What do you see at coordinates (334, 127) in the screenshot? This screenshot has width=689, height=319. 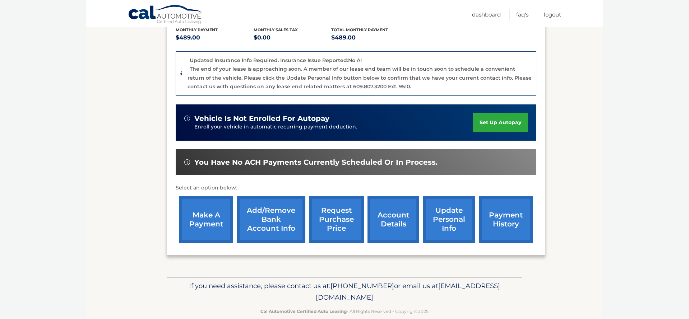 I see `p: Enroll your vehicle in automatic recurring payment deduction.` at bounding box center [334, 127].